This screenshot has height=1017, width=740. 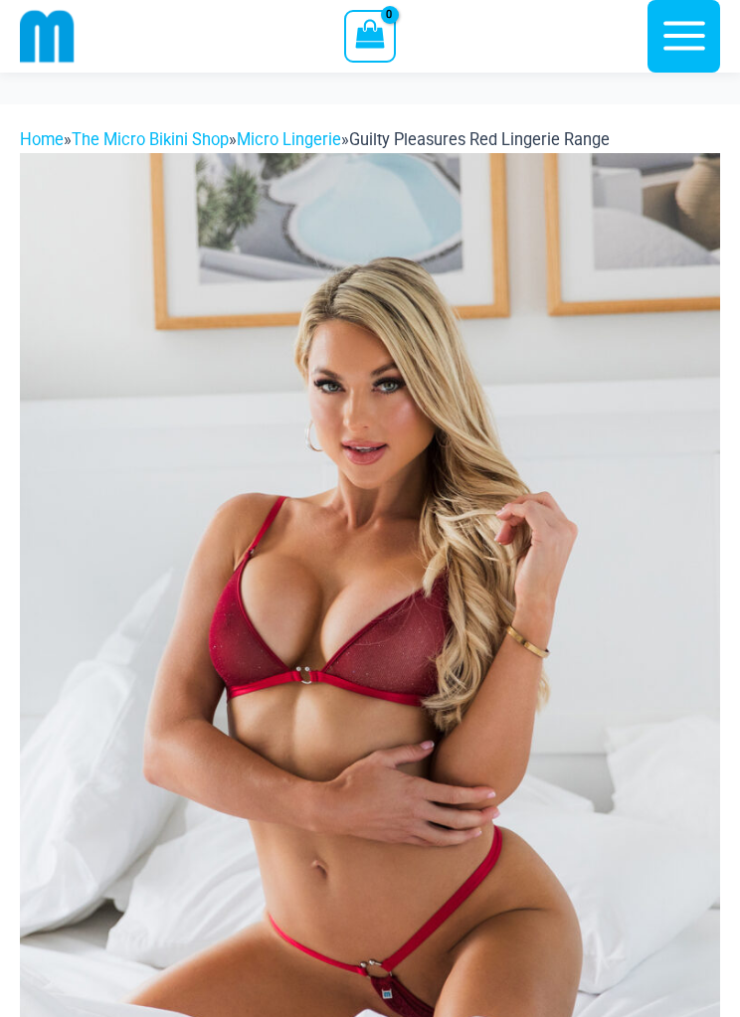 What do you see at coordinates (479, 139) in the screenshot?
I see `span: Guilty Pleasures Red Lingerie Range` at bounding box center [479, 139].